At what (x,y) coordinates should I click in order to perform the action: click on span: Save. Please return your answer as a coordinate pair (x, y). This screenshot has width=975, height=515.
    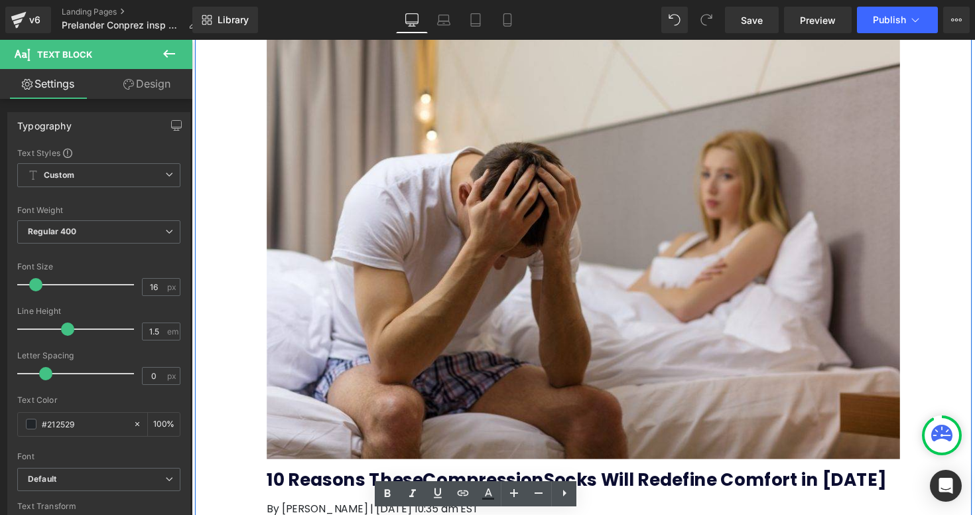
    Looking at the image, I should click on (752, 20).